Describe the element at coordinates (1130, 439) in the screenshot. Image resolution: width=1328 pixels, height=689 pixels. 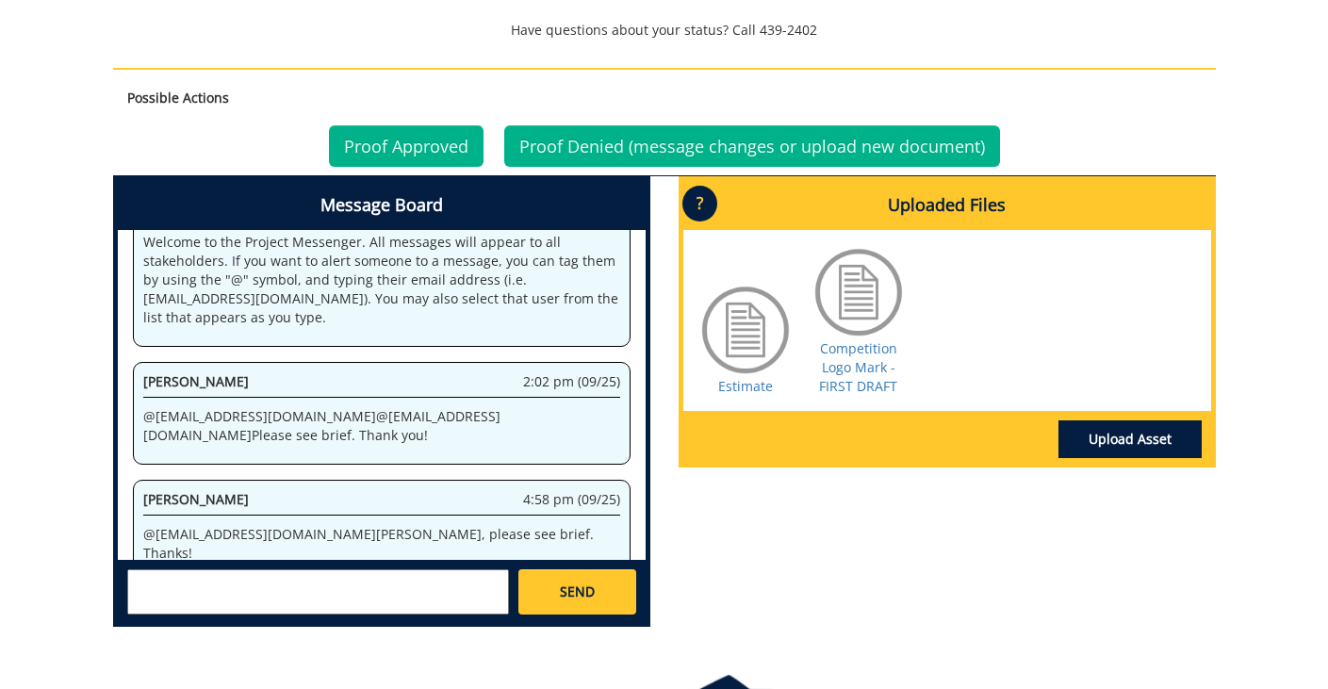
I see `a: Upload Asset` at that location.